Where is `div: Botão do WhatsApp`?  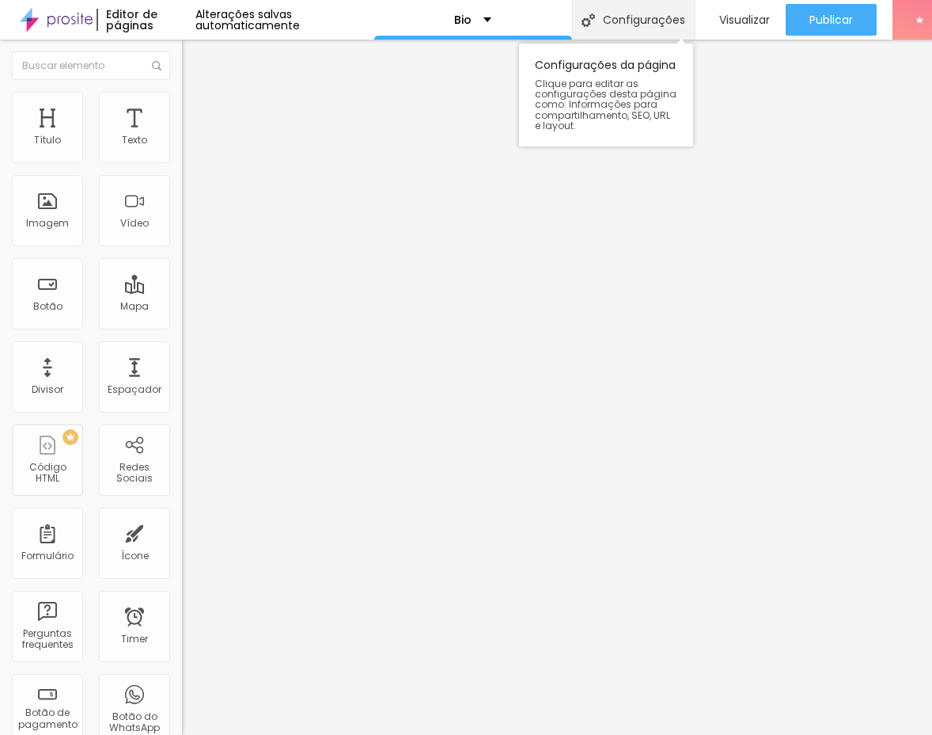 div: Botão do WhatsApp is located at coordinates (134, 722).